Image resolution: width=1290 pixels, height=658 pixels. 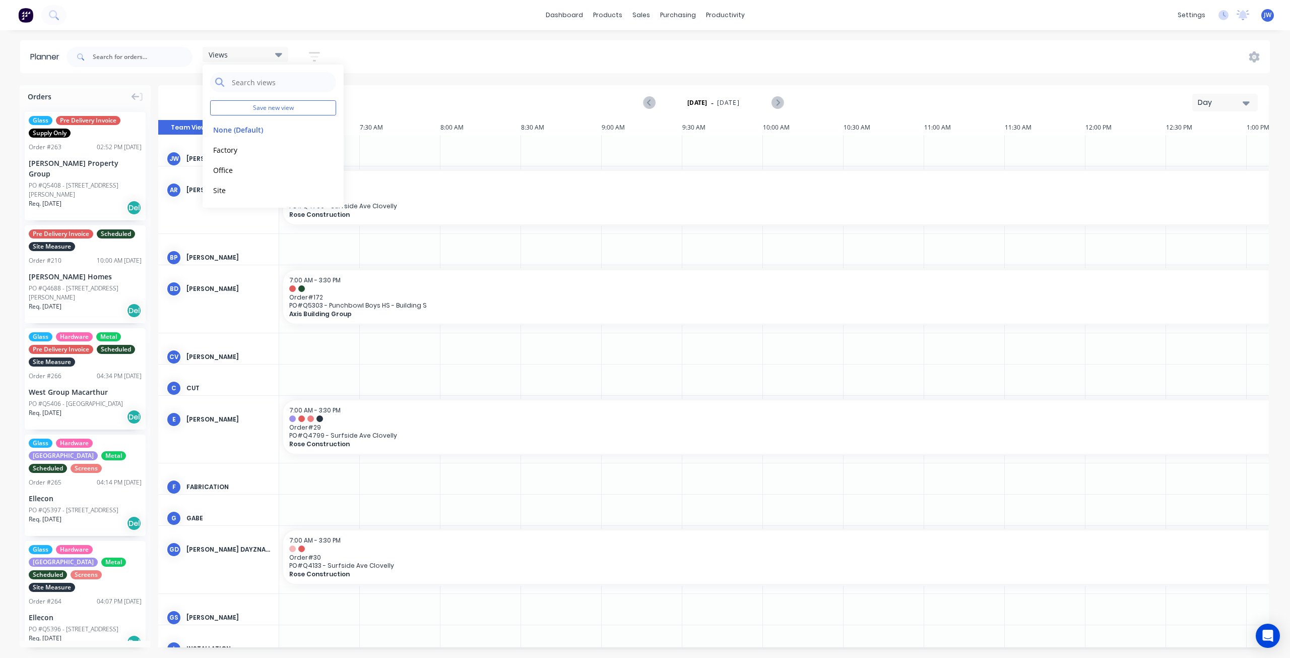 What do you see at coordinates (264, 129) in the screenshot?
I see `button: None (Default)` at bounding box center [264, 129].